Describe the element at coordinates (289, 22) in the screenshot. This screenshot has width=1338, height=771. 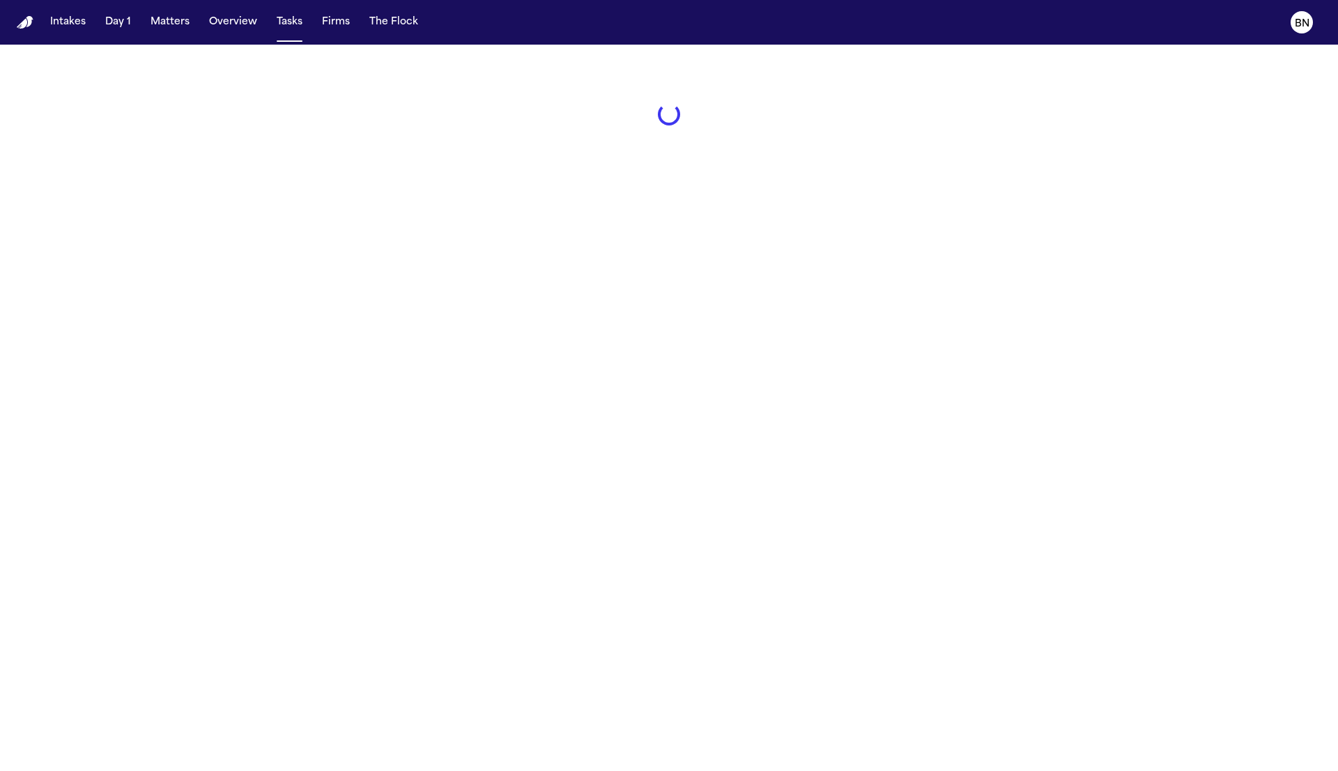
I see `button: Tasks` at that location.